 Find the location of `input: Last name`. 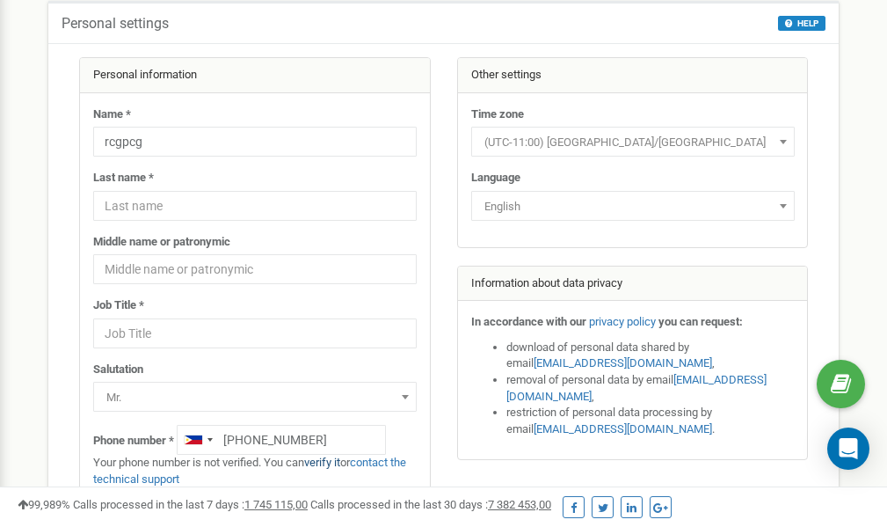

input: Last name is located at coordinates (255, 206).